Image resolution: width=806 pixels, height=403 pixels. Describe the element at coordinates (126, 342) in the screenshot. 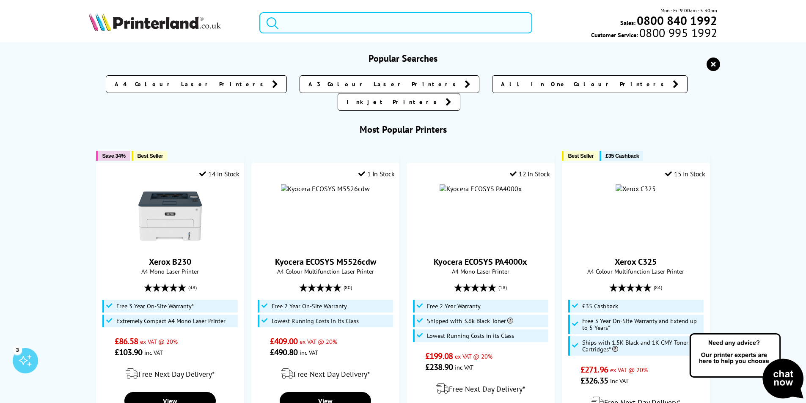

I see `span: £86.58` at that location.